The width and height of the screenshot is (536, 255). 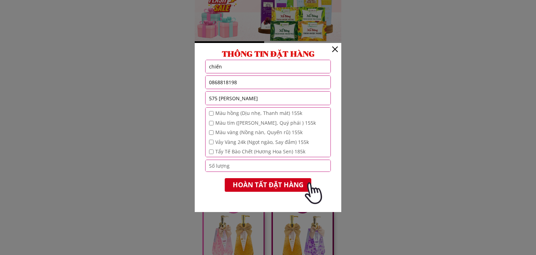 I want to click on input: Số lượng, so click(x=268, y=165).